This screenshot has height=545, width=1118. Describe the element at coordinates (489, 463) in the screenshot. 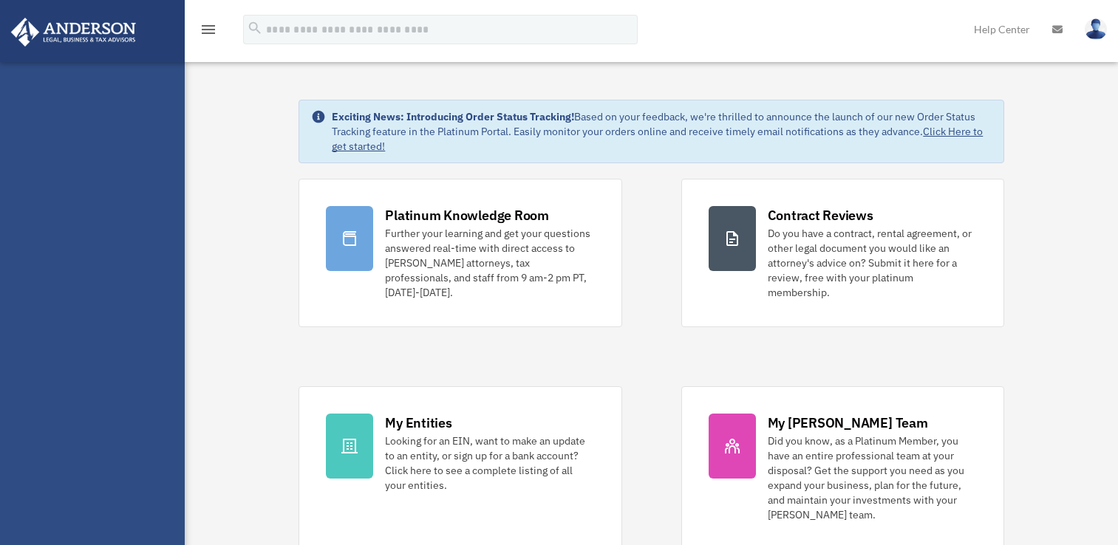

I see `div: Looking for an EIN, want to make an update to an entity, or sign up for a bank account? Click her...` at that location.